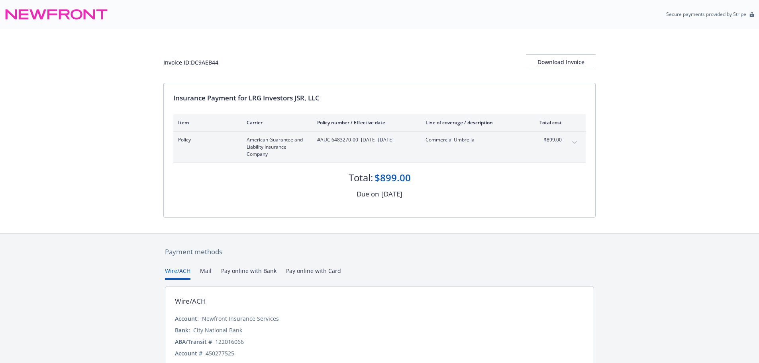 The image size is (759, 363). I want to click on div: Line of coverage / description, so click(472, 122).